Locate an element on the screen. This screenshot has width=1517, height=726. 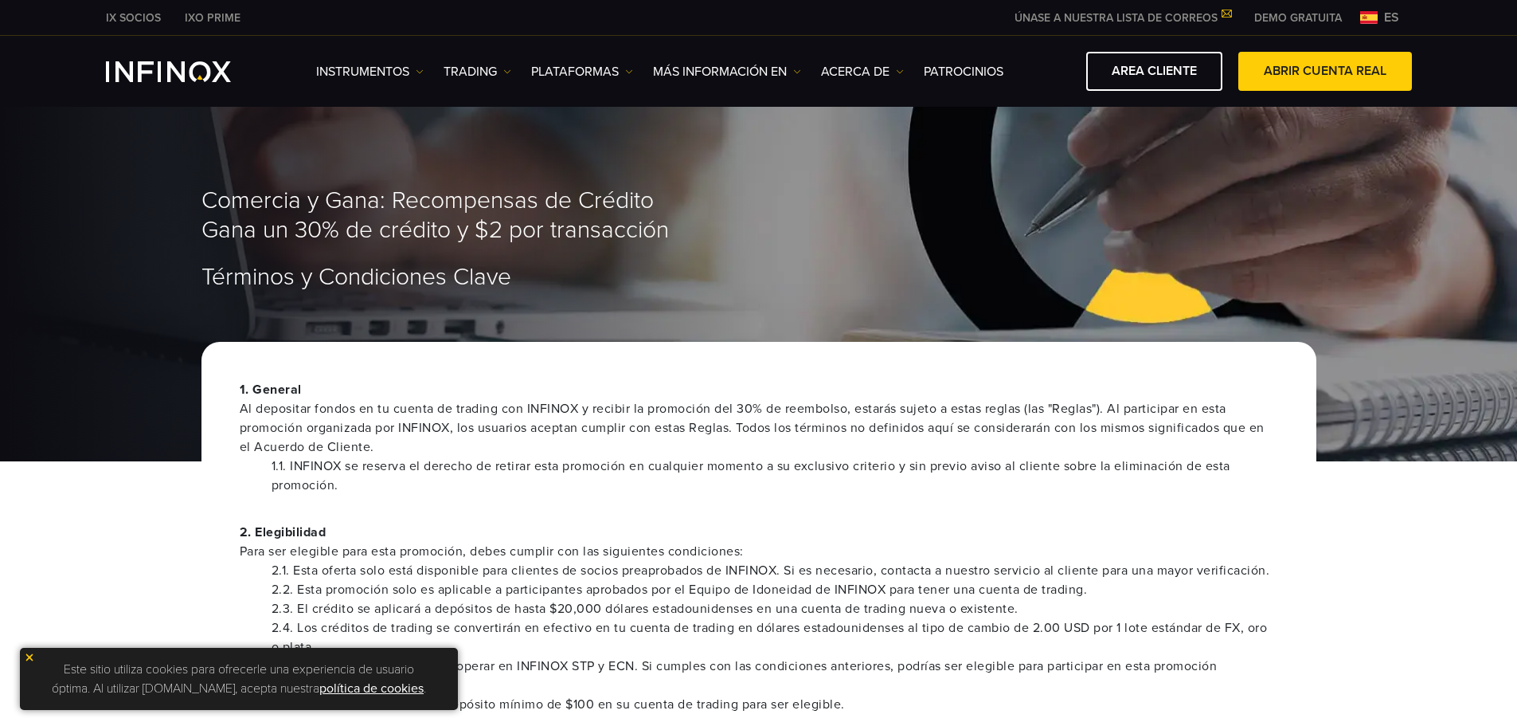
a: TRADING is located at coordinates (477, 72).